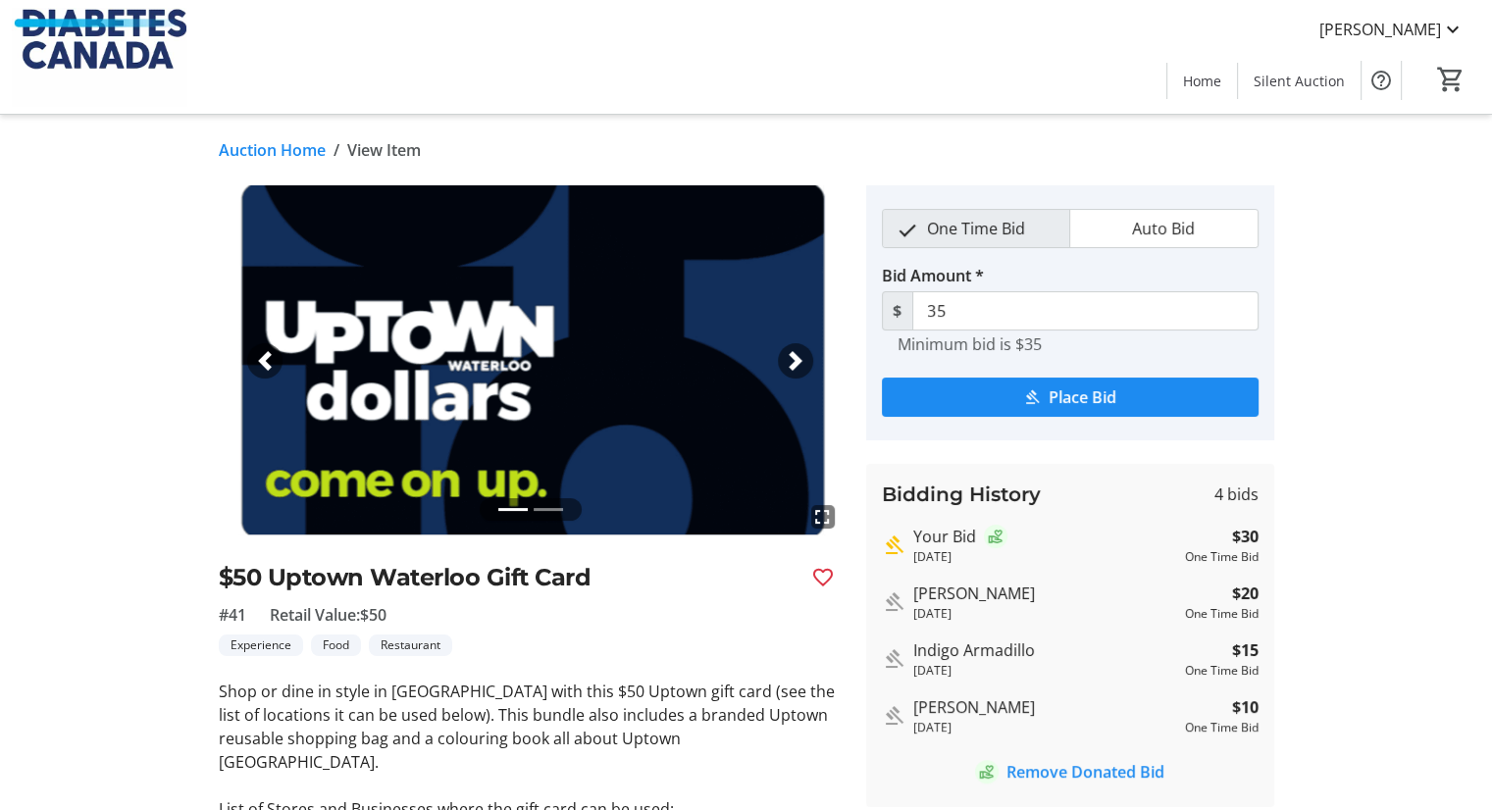 Image resolution: width=1492 pixels, height=810 pixels. Describe the element at coordinates (1381, 80) in the screenshot. I see `button: Help` at that location.